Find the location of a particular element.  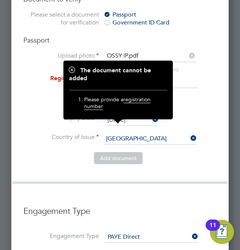

li: Please provide a is located at coordinates (122, 105).